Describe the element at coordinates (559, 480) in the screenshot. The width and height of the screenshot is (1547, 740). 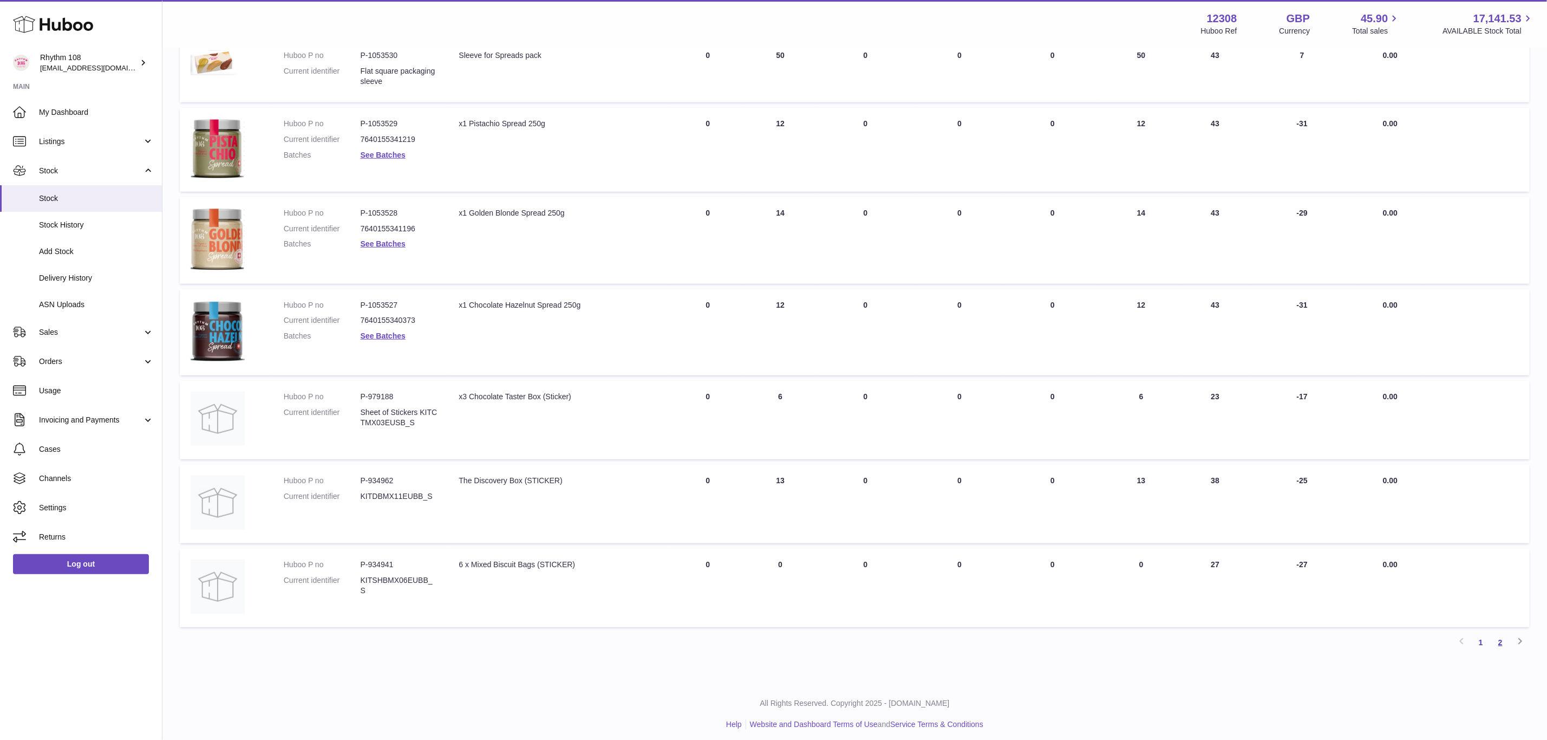
I see `div: The Discovery Box (STICKER)` at that location.